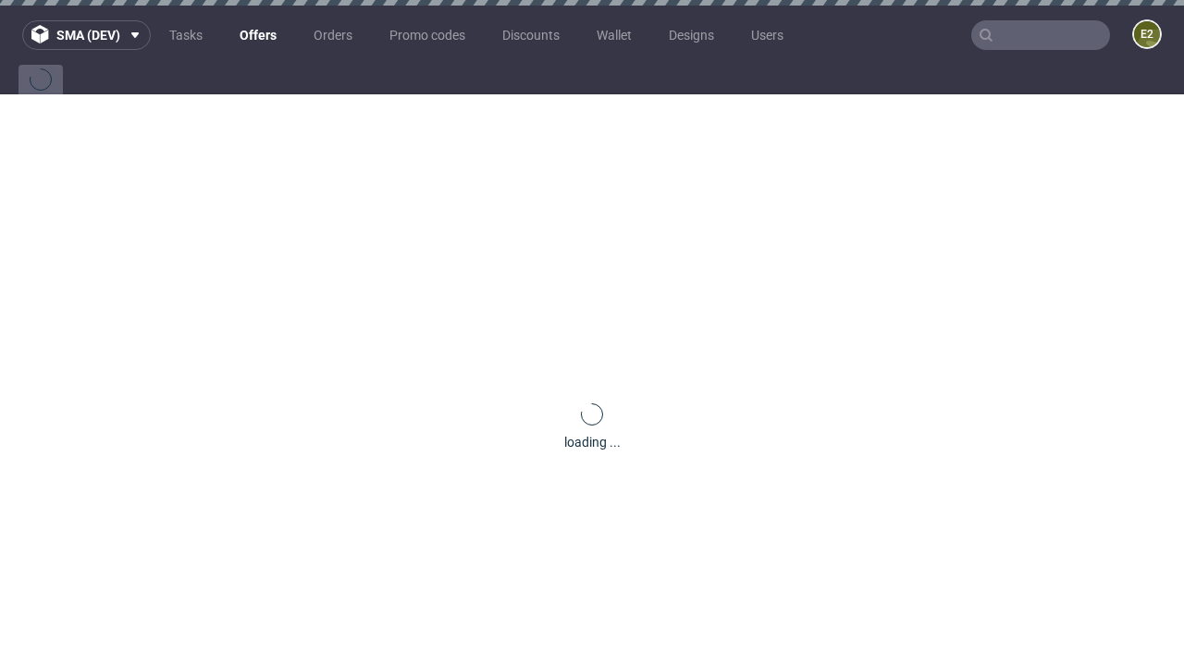 Image resolution: width=1184 pixels, height=666 pixels. Describe the element at coordinates (531, 35) in the screenshot. I see `a: Discounts` at that location.